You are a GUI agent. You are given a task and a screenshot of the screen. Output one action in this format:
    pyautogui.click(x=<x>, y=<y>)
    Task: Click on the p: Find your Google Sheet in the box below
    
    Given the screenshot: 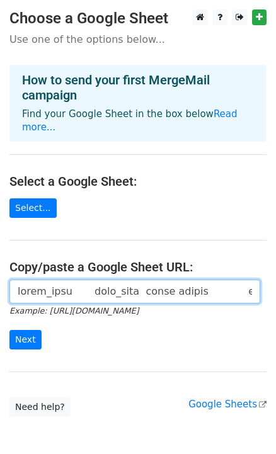 What is the action you would take?
    pyautogui.click(x=138, y=121)
    